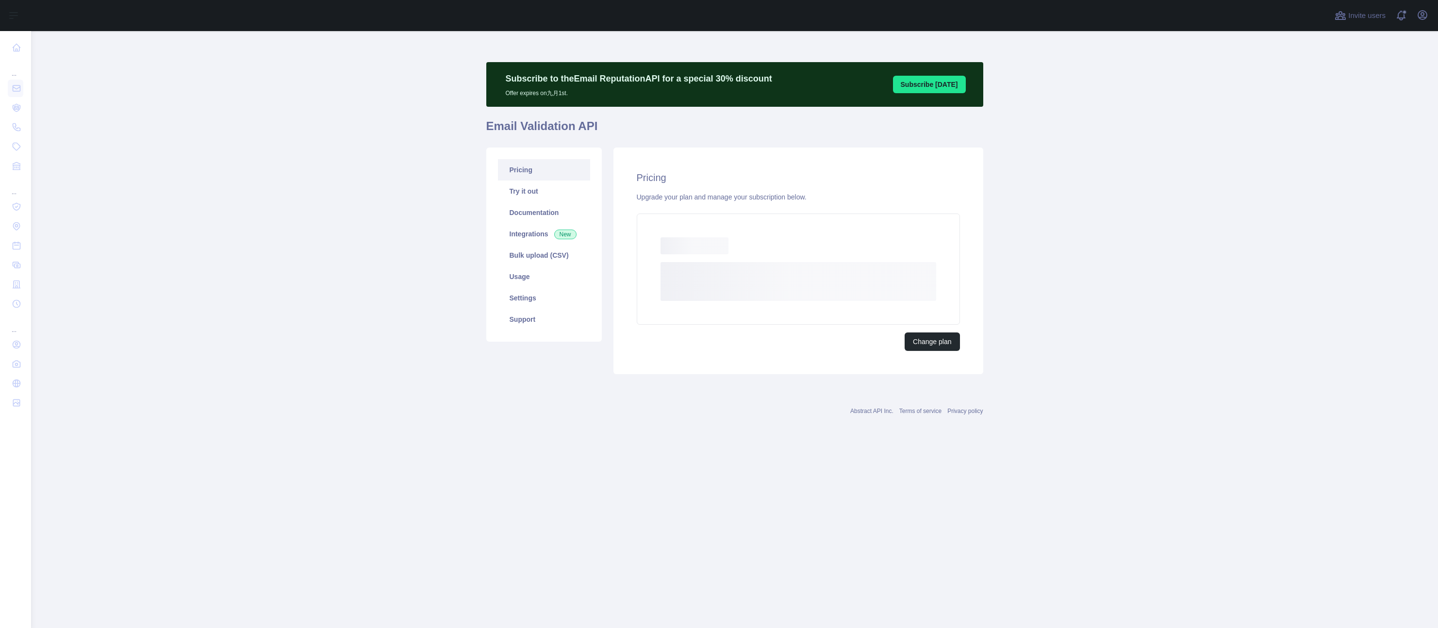 Image resolution: width=1438 pixels, height=628 pixels. Describe the element at coordinates (544, 277) in the screenshot. I see `a: Usage` at that location.